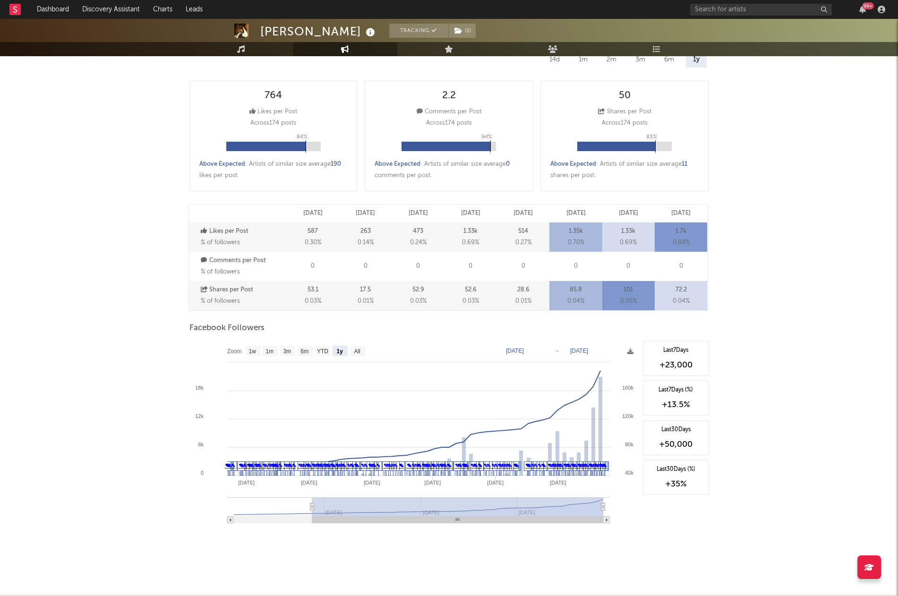 The width and height of the screenshot is (898, 596). Describe the element at coordinates (202, 473) in the screenshot. I see `text: 0` at that location.